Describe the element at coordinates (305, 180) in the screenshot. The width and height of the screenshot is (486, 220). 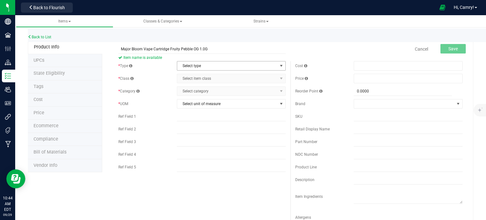
I see `span: Description` at that location.